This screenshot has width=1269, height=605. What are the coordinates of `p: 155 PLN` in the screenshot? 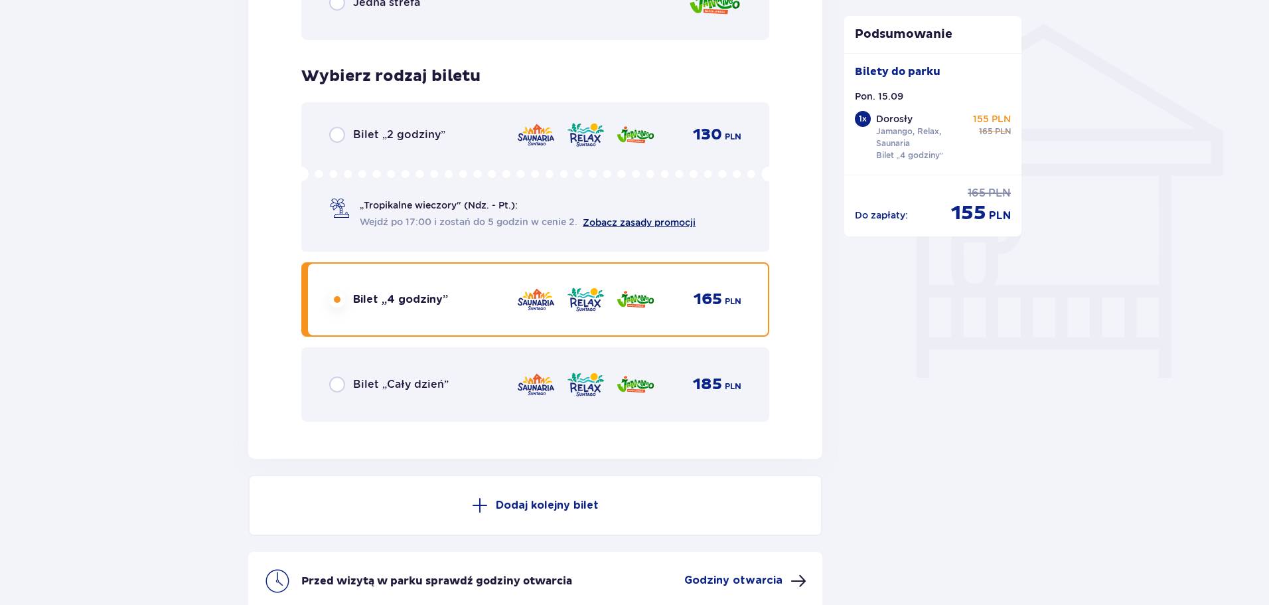 It's located at (991, 119).